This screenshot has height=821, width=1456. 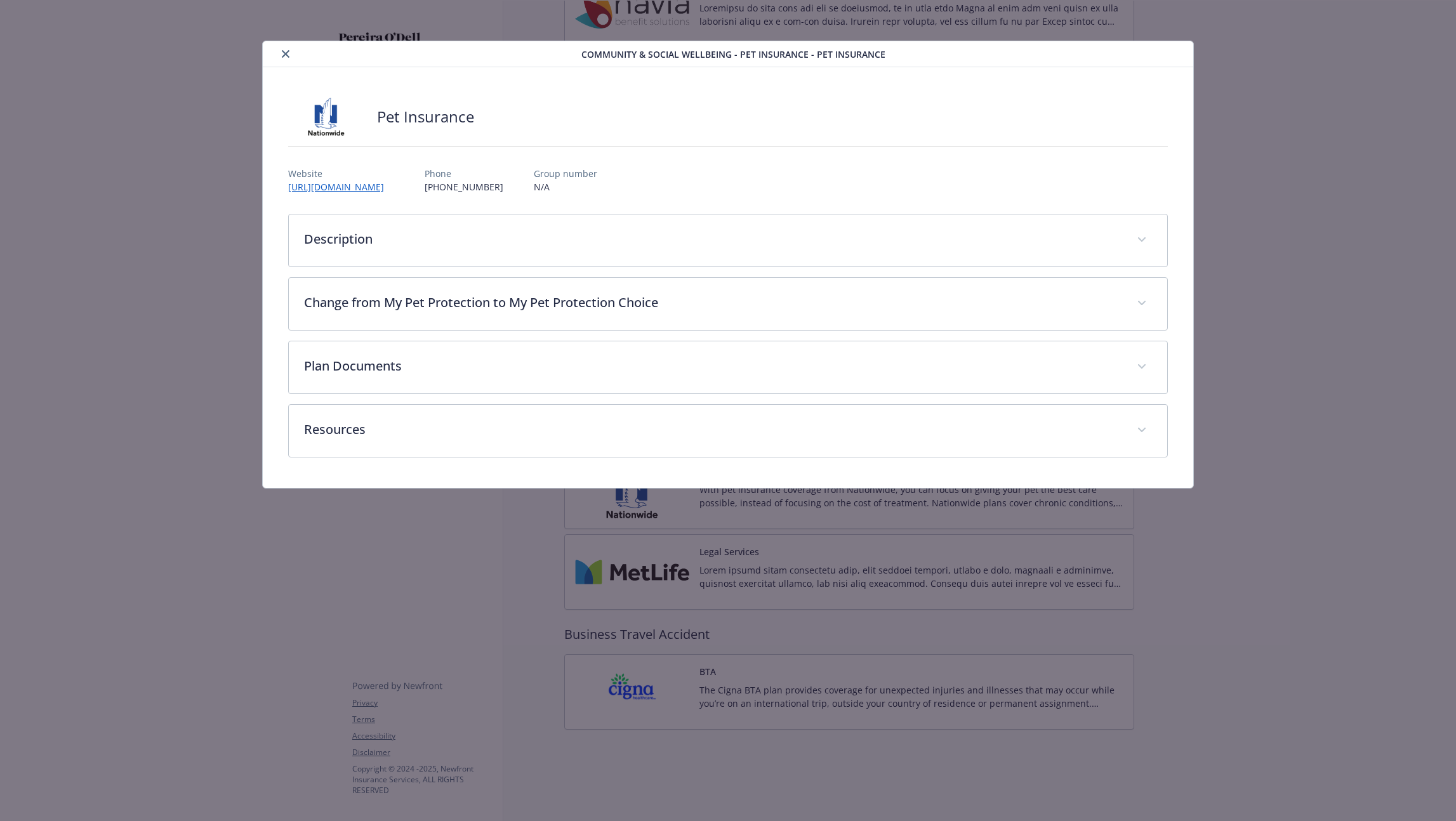 What do you see at coordinates (728, 240) in the screenshot?
I see `div: Description` at bounding box center [728, 240].